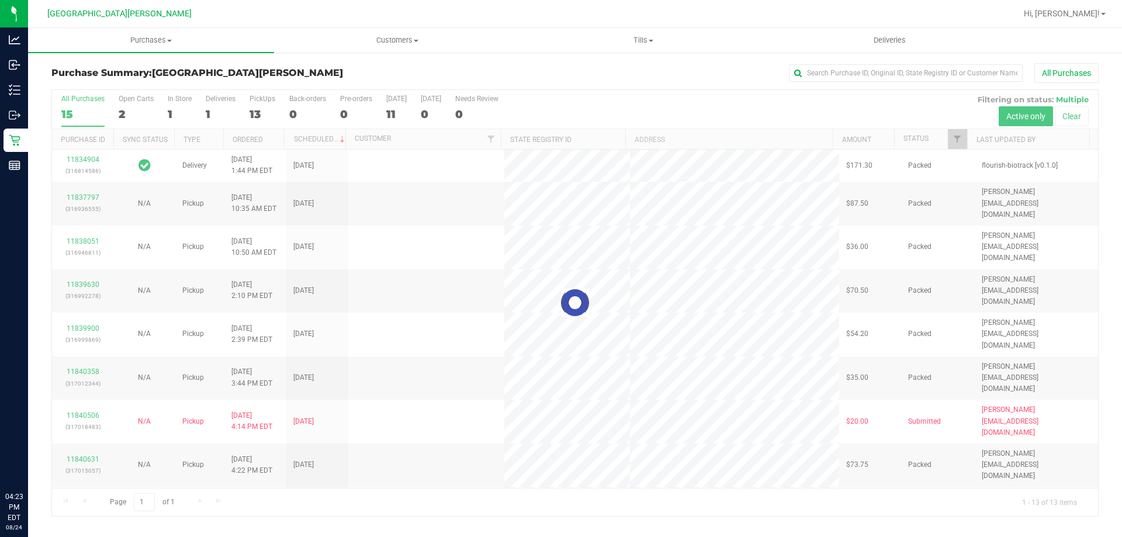  Describe the element at coordinates (643, 40) in the screenshot. I see `span: Tills` at that location.